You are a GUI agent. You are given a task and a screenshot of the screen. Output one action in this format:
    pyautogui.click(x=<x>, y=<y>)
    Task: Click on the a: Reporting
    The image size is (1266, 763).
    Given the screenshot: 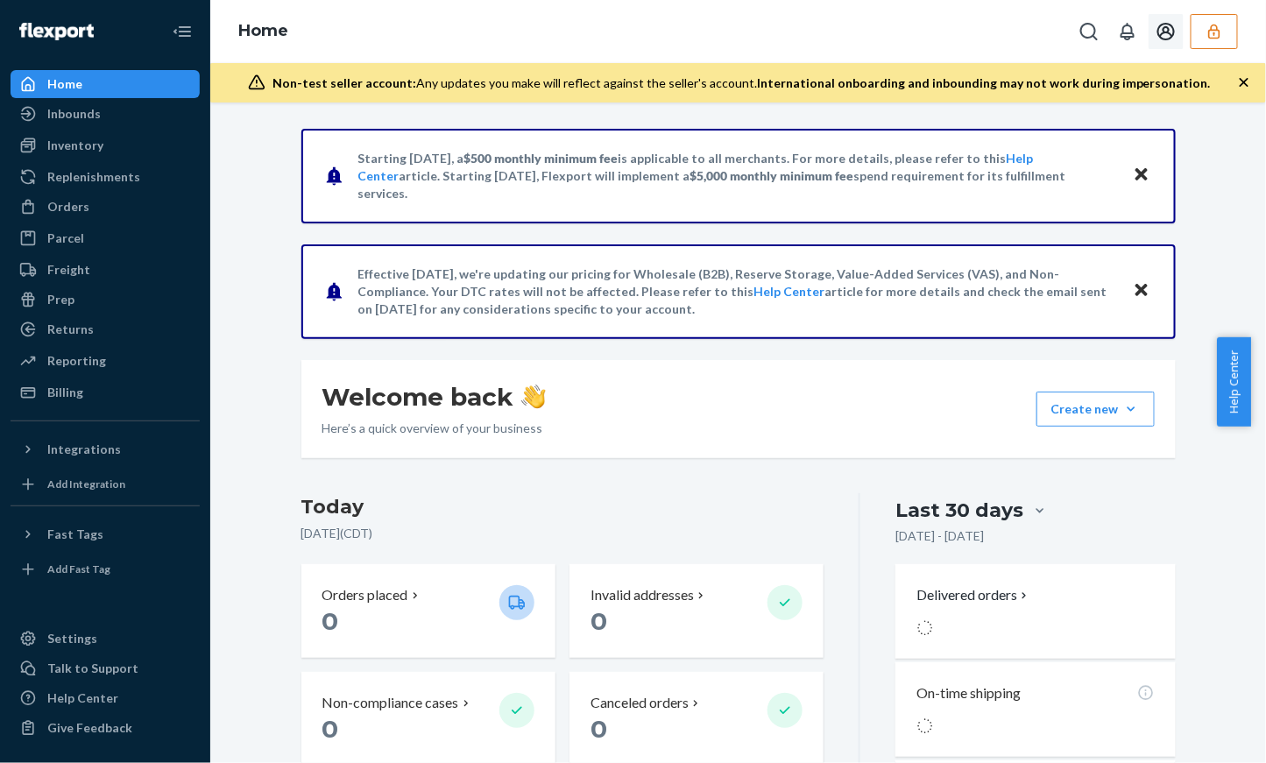 What is the action you would take?
    pyautogui.click(x=105, y=361)
    